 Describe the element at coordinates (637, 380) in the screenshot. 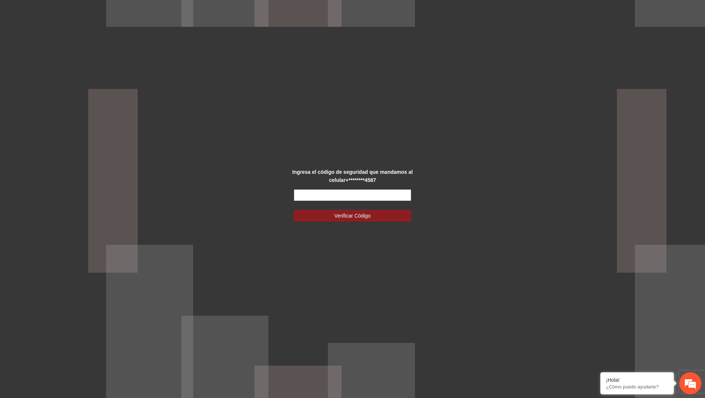

I see `div: ¡Hola!` at that location.